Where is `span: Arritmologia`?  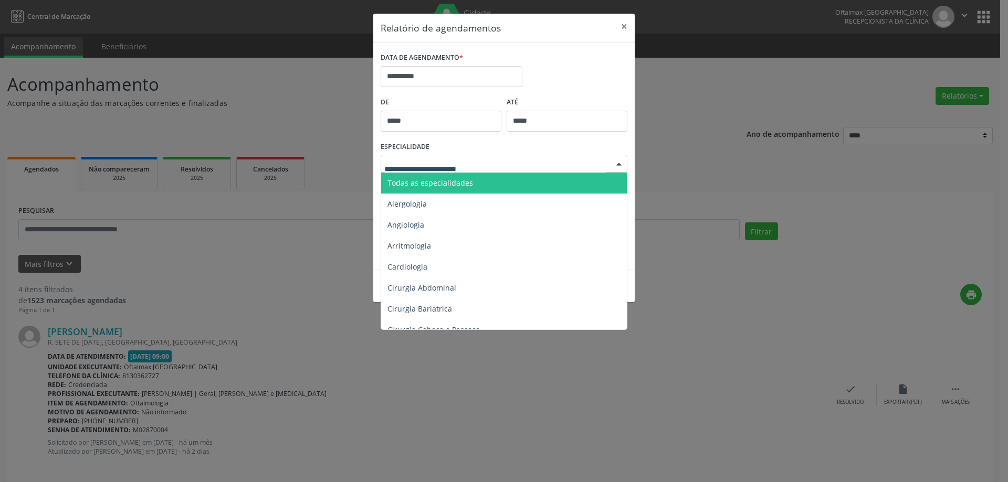
span: Arritmologia is located at coordinates (409, 246).